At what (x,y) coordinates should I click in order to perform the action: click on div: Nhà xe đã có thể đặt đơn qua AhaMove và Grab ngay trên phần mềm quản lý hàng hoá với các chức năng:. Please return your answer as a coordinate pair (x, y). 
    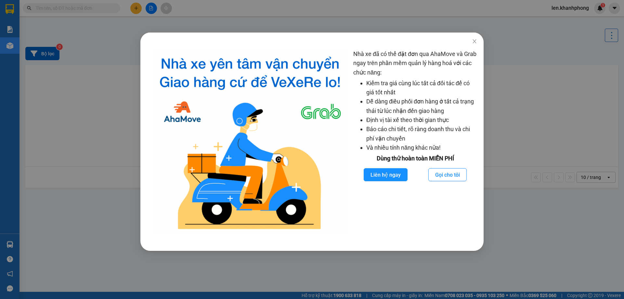
    Looking at the image, I should click on (415, 142).